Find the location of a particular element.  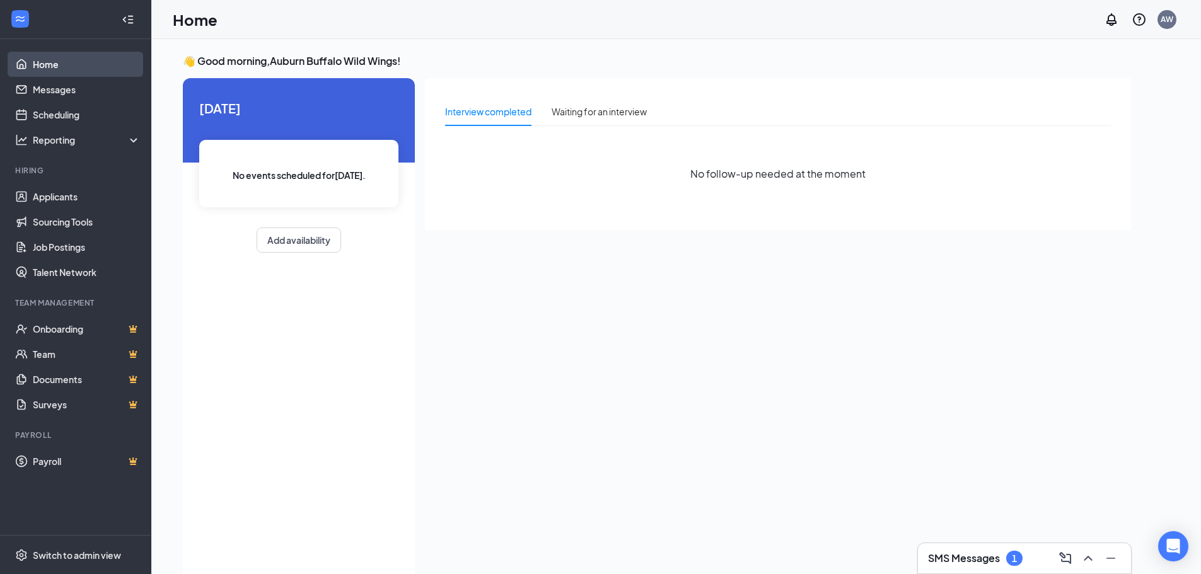

a: OnboardingCrown is located at coordinates (86, 329).